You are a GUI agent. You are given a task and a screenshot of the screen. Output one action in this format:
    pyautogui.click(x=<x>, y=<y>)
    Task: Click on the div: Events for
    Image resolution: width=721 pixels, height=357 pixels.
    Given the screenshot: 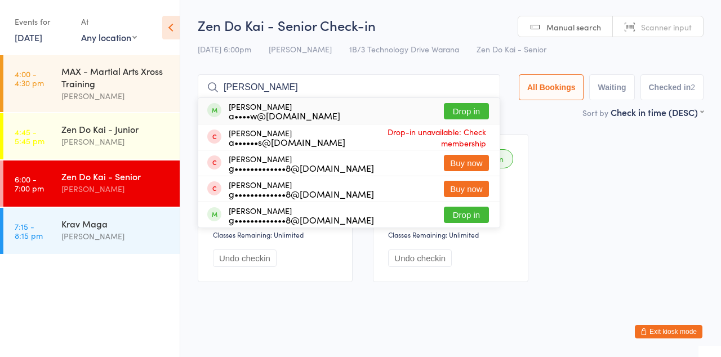 What is the action you would take?
    pyautogui.click(x=42, y=21)
    